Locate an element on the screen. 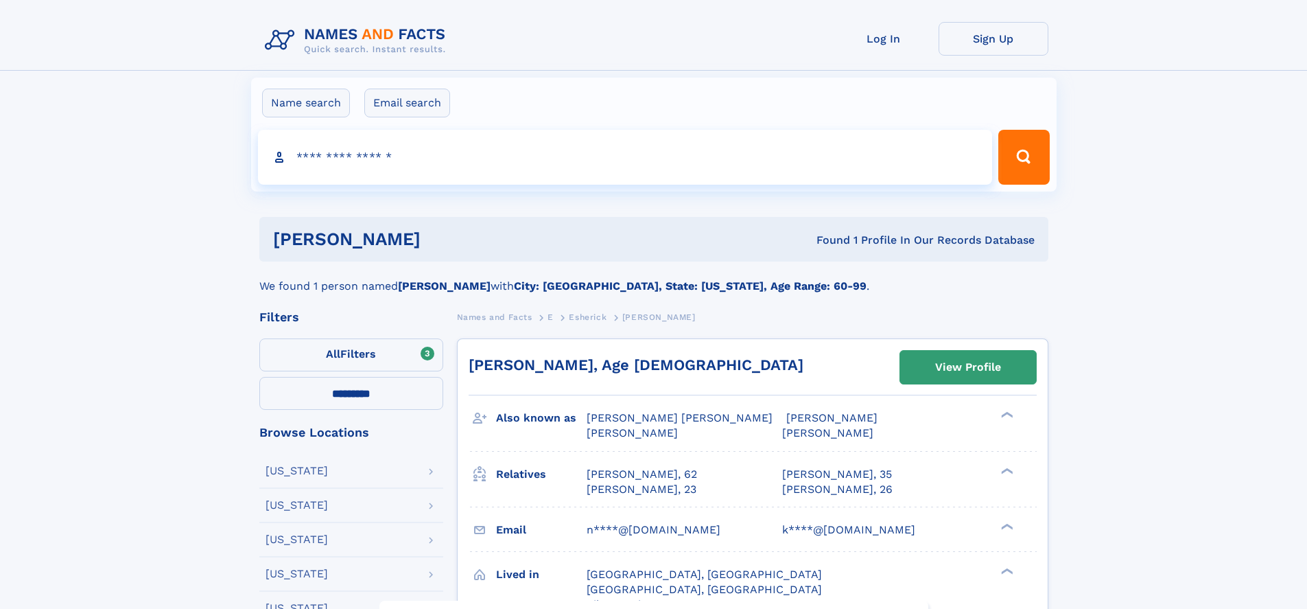  label: Filters is located at coordinates (351, 355).